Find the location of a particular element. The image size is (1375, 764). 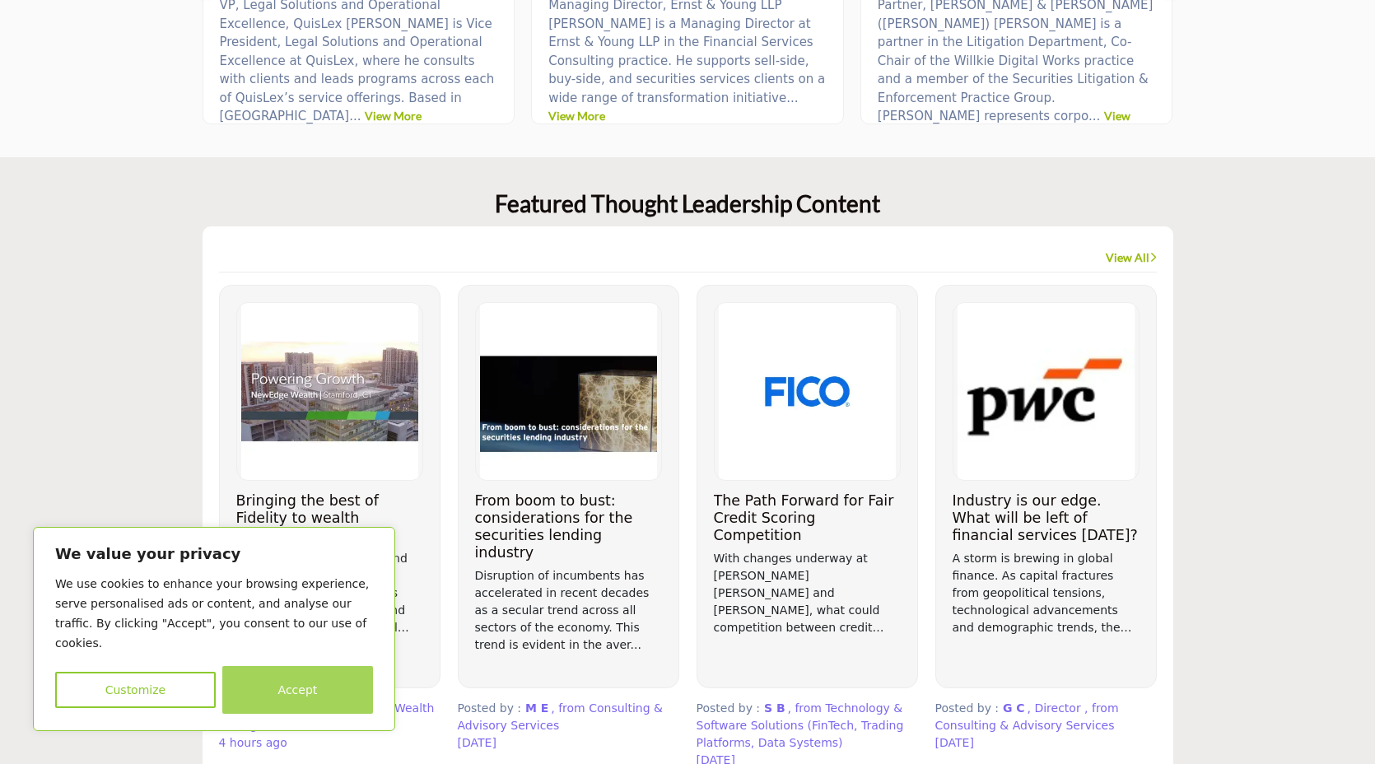

span: , from Technology & Software Solutions (FinTech, Trading Platforms, Data Systems) is located at coordinates (801, 726).